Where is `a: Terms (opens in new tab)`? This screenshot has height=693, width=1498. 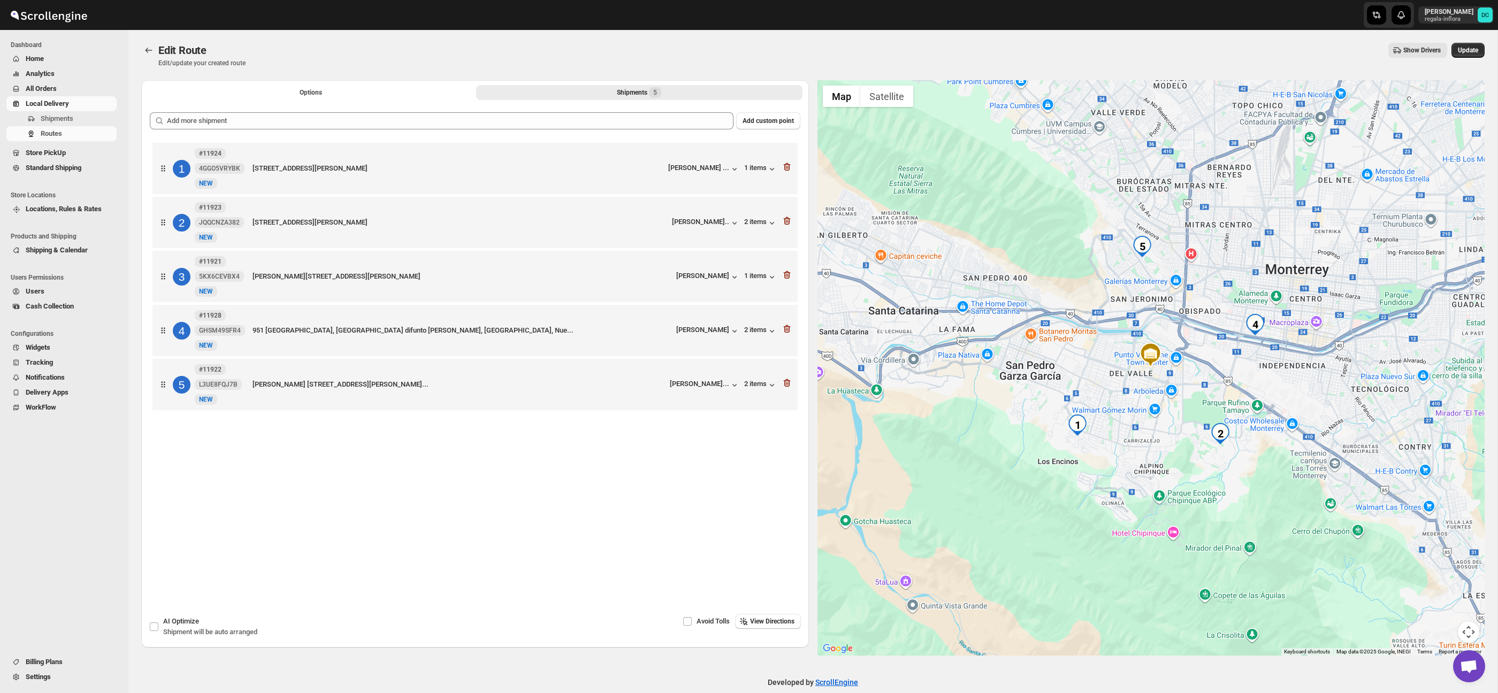 a: Terms (opens in new tab) is located at coordinates (1424, 651).